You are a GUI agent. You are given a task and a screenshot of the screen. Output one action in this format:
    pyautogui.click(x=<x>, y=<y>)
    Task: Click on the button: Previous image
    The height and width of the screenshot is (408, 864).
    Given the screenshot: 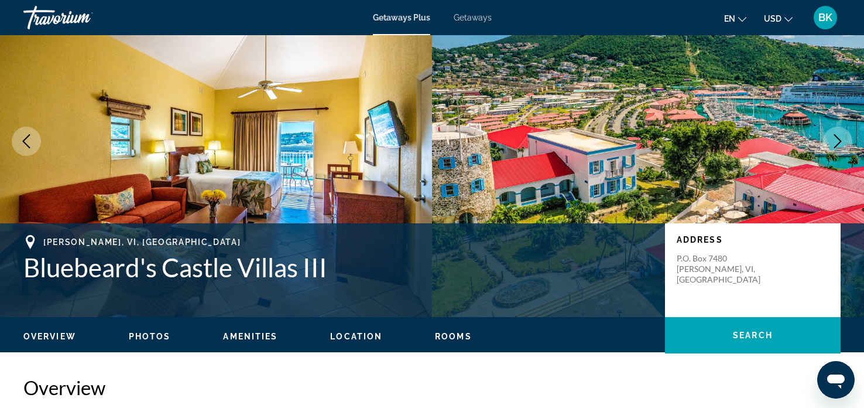 What is the action you would take?
    pyautogui.click(x=26, y=141)
    